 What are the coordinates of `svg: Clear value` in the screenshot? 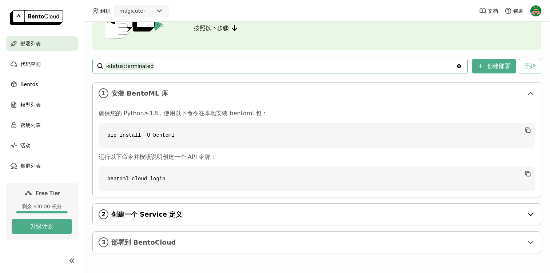 It's located at (459, 66).